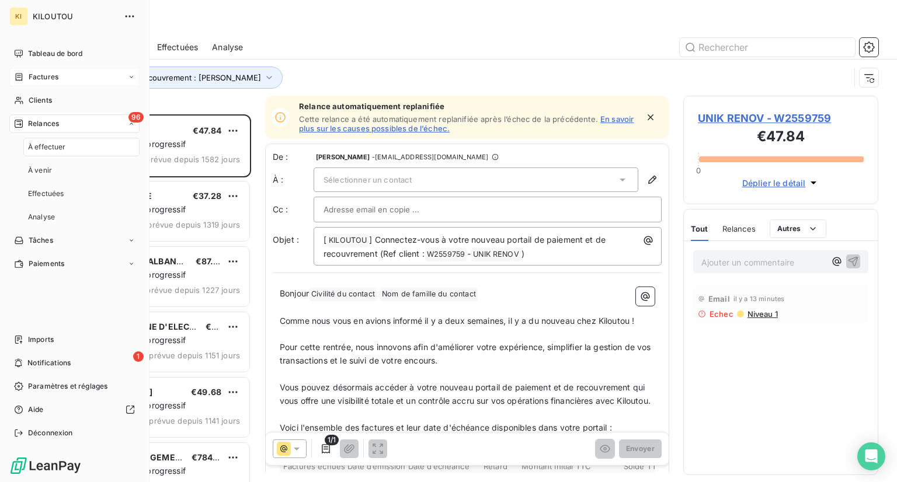 Image resolution: width=897 pixels, height=482 pixels. I want to click on a: Aide, so click(74, 410).